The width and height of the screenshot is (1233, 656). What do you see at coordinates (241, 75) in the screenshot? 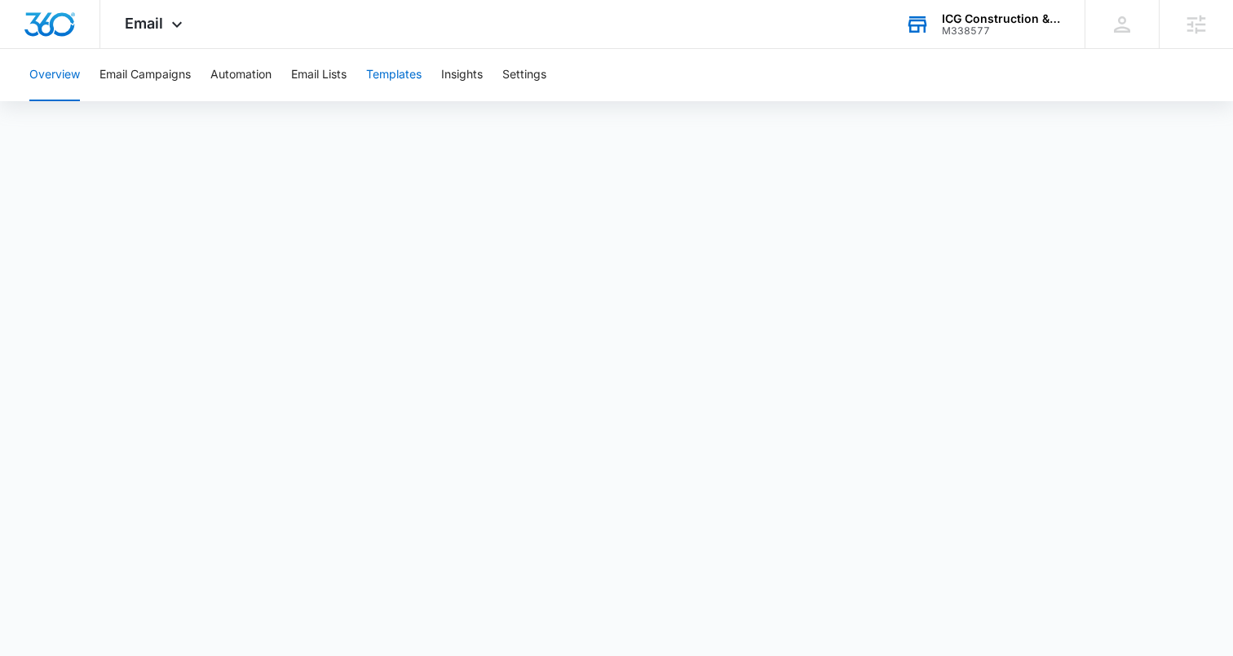
I see `button: Automation` at bounding box center [241, 75].